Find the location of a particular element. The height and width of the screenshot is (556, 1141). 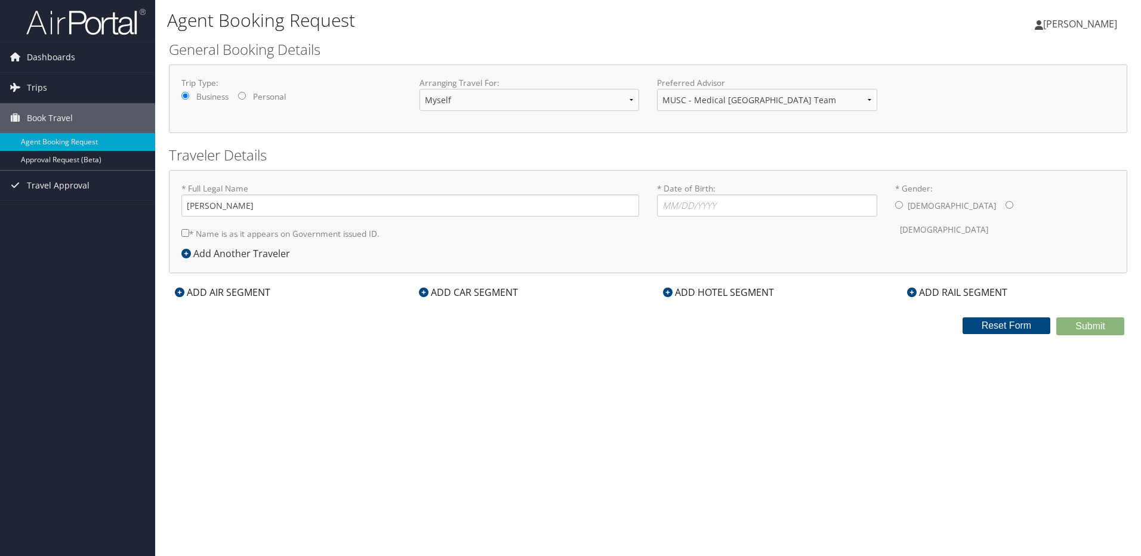

label: * Gender: is located at coordinates (1005, 212).